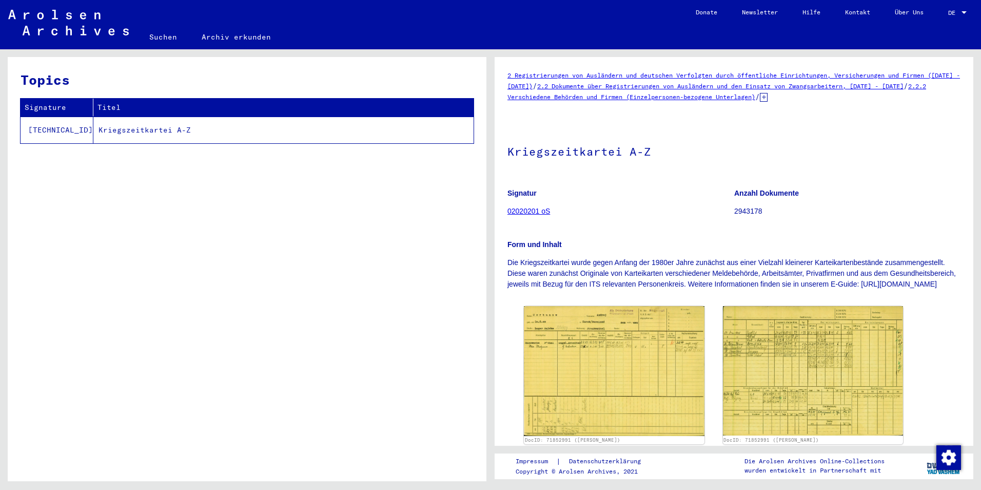 This screenshot has width=981, height=490. What do you see at coordinates (247, 80) in the screenshot?
I see `h3: Topics` at bounding box center [247, 80].